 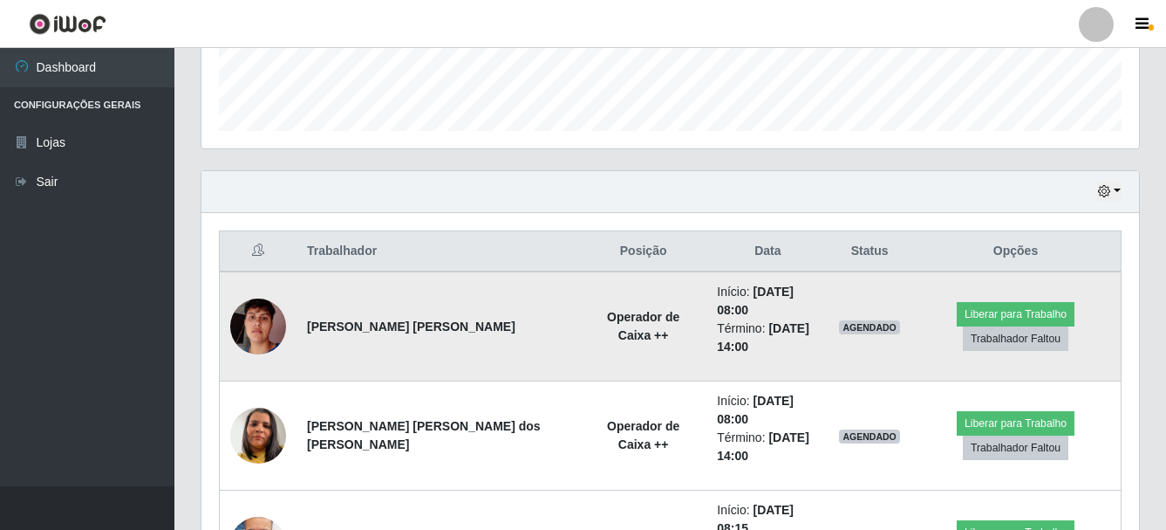 What do you see at coordinates (870, 251) in the screenshot?
I see `th: Status` at bounding box center [870, 251].